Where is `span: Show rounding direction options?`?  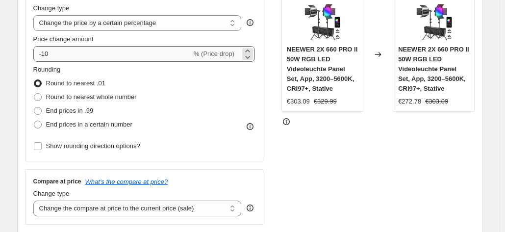
span: Show rounding direction options? is located at coordinates (93, 146).